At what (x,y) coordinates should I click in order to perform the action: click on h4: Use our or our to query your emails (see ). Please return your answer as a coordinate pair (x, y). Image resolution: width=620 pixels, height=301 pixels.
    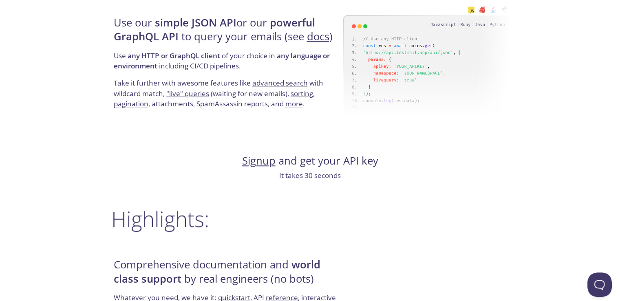
    Looking at the image, I should click on (227, 33).